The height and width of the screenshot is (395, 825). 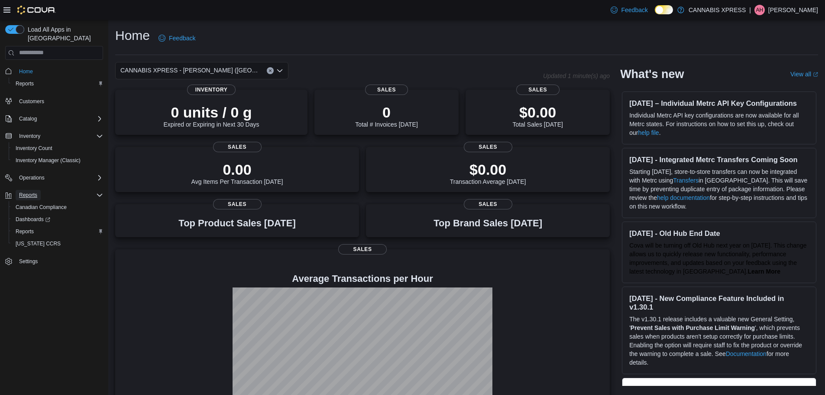 What do you see at coordinates (764, 271) in the screenshot?
I see `a: Learn More` at bounding box center [764, 271].